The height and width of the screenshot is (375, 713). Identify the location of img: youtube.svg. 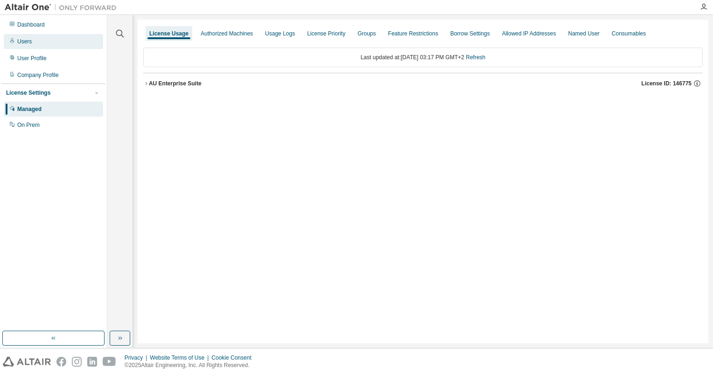
(109, 361).